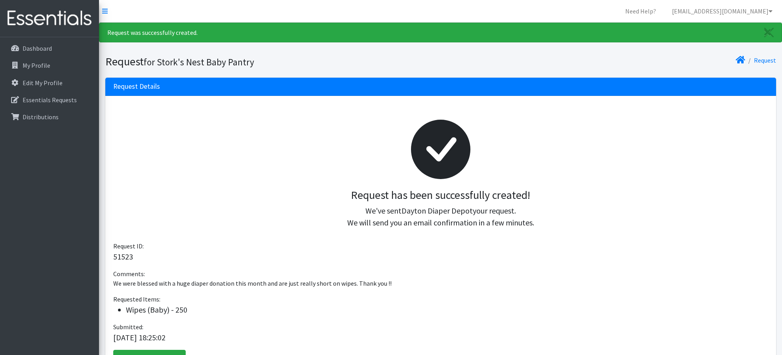 The height and width of the screenshot is (355, 782). Describe the element at coordinates (447, 310) in the screenshot. I see `li: Wipes (Baby) - 250` at that location.